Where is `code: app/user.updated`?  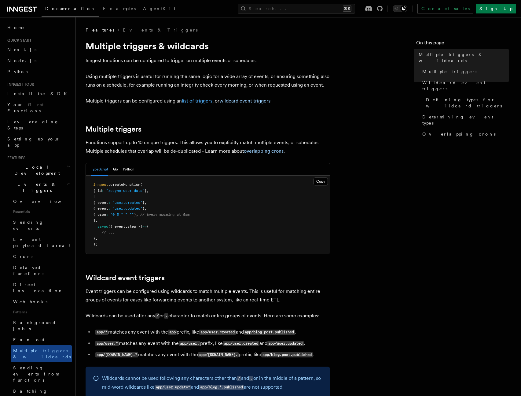 code: app/user.updated is located at coordinates (286, 343).